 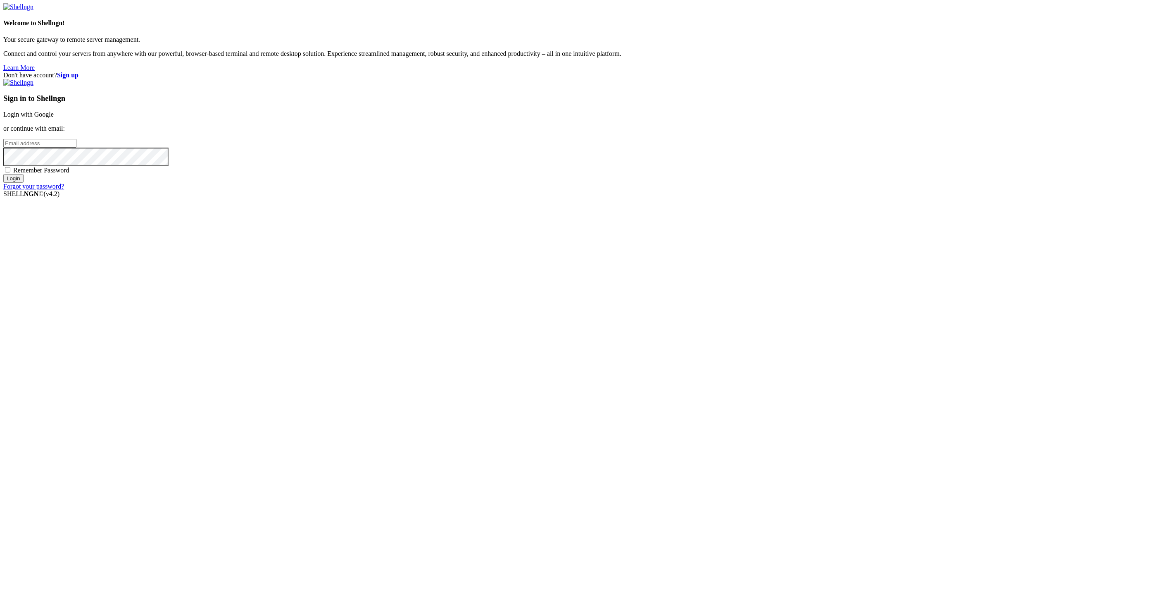 What do you see at coordinates (29, 114) in the screenshot?
I see `a: Login with Google` at bounding box center [29, 114].